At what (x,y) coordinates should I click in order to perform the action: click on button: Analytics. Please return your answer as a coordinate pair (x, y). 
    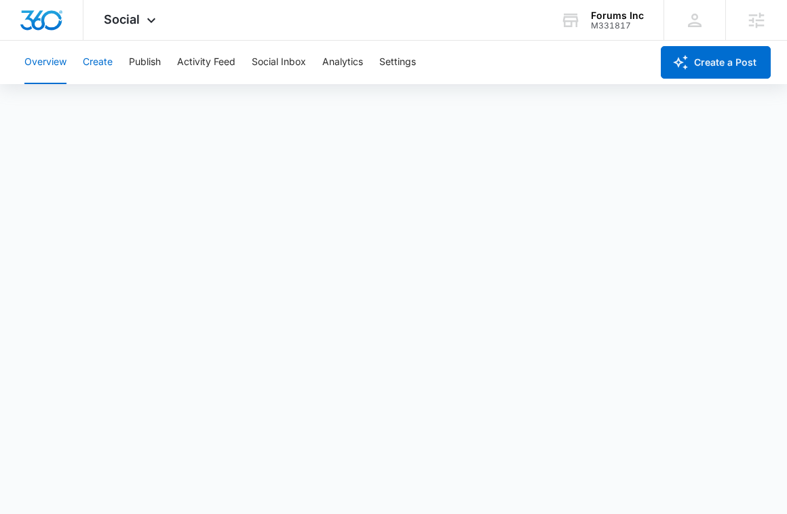
    Looking at the image, I should click on (343, 62).